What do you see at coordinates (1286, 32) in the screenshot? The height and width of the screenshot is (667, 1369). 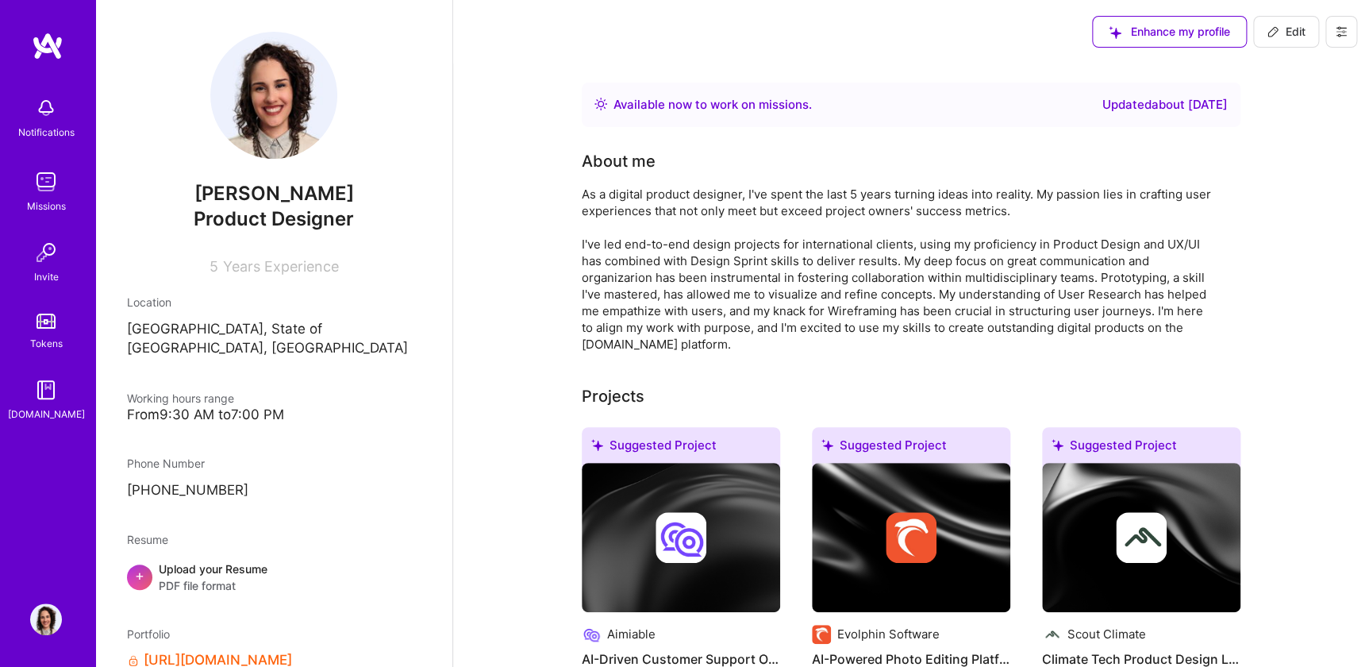 I see `span: Edit` at bounding box center [1286, 32].